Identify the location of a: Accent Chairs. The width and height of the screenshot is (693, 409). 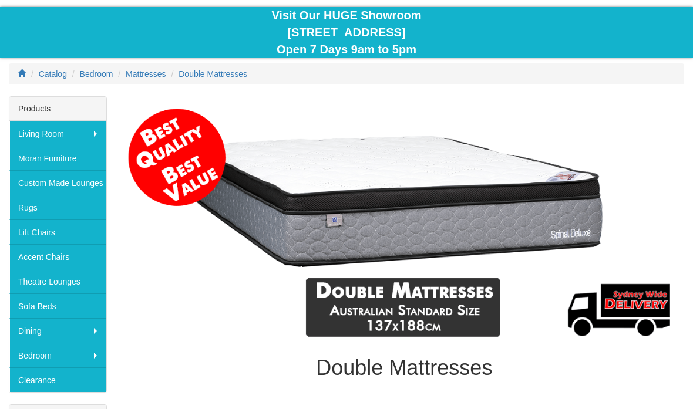
(58, 256).